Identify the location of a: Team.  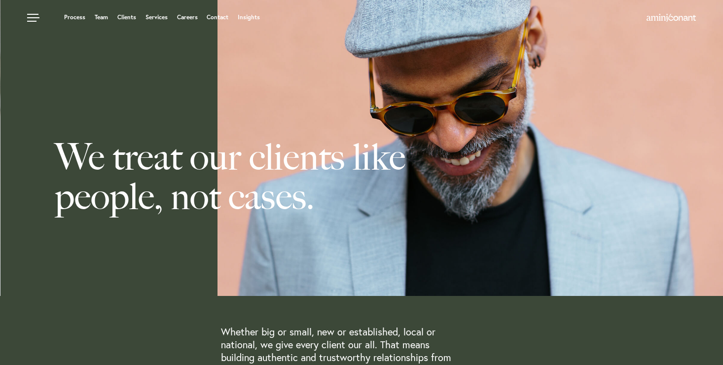
(101, 17).